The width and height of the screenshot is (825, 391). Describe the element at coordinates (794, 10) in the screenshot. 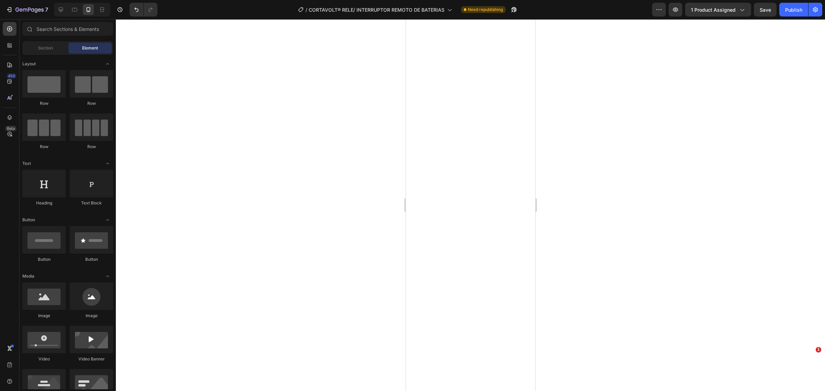

I see `div: Publish` at that location.